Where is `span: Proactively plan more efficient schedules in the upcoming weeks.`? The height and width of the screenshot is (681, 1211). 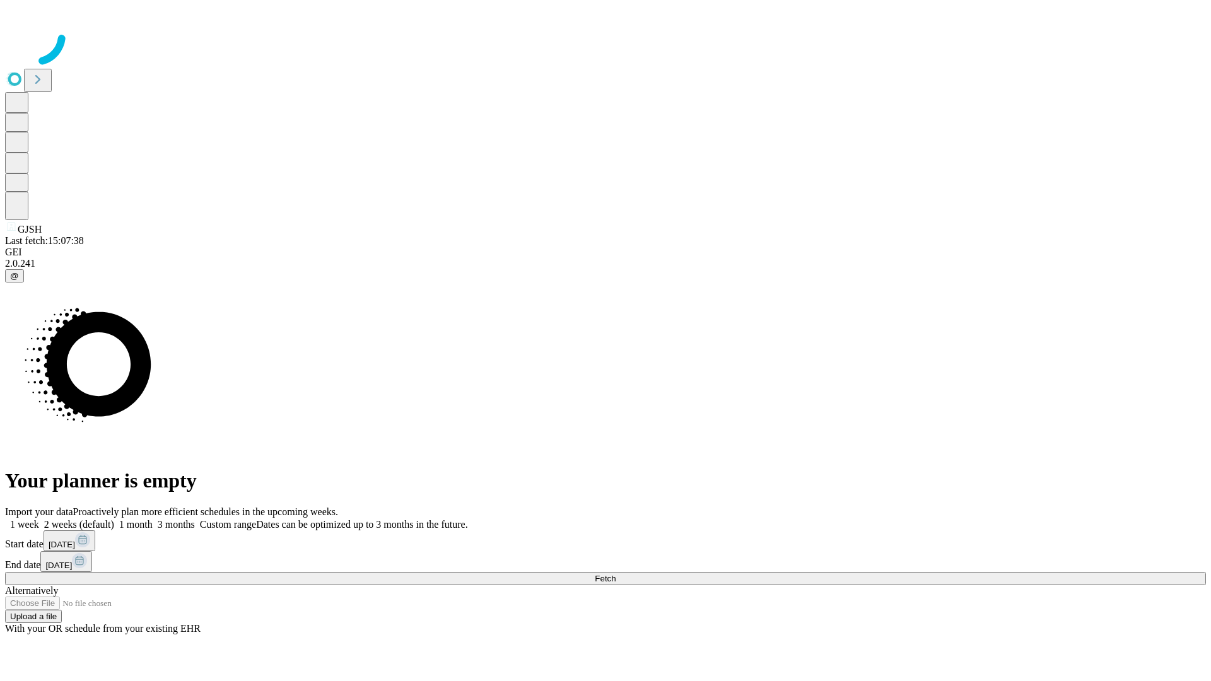
span: Proactively plan more efficient schedules in the upcoming weeks. is located at coordinates (206, 512).